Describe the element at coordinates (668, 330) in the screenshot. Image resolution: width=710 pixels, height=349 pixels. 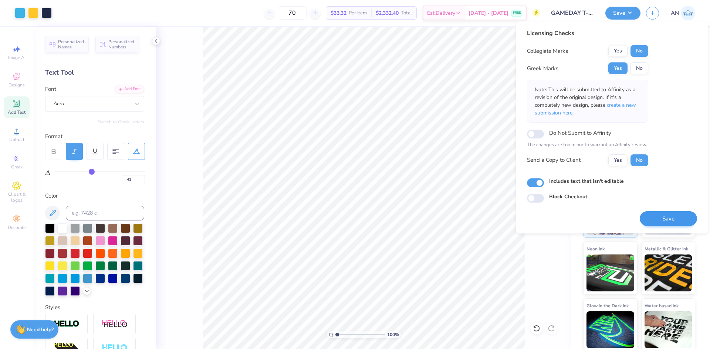
I see `img: Water based Ink` at that location.